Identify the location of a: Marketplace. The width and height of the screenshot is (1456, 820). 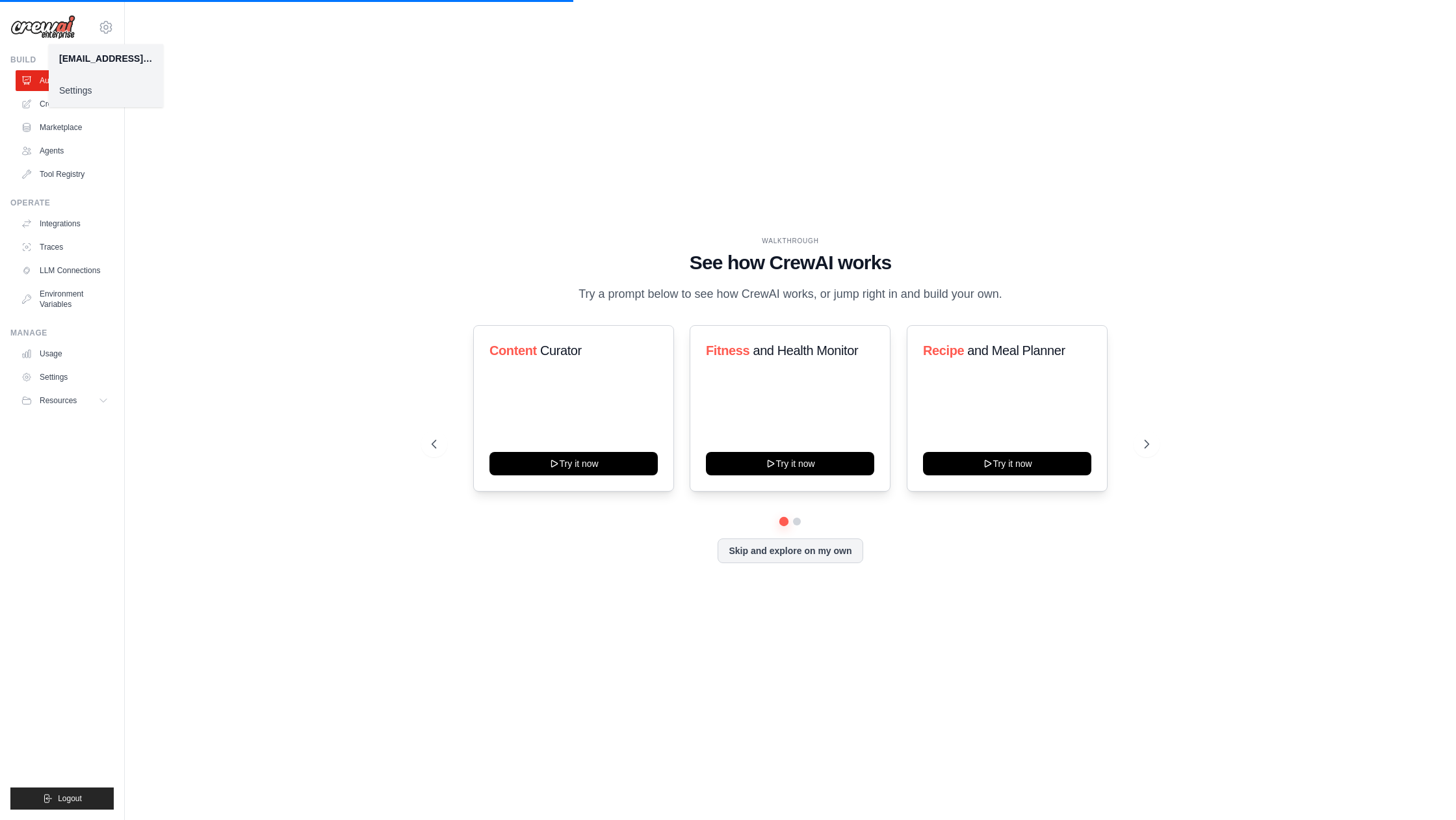
(64, 127).